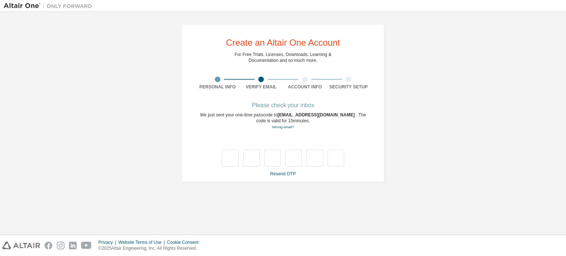 This screenshot has width=566, height=256. I want to click on a: Resend OTP, so click(283, 174).